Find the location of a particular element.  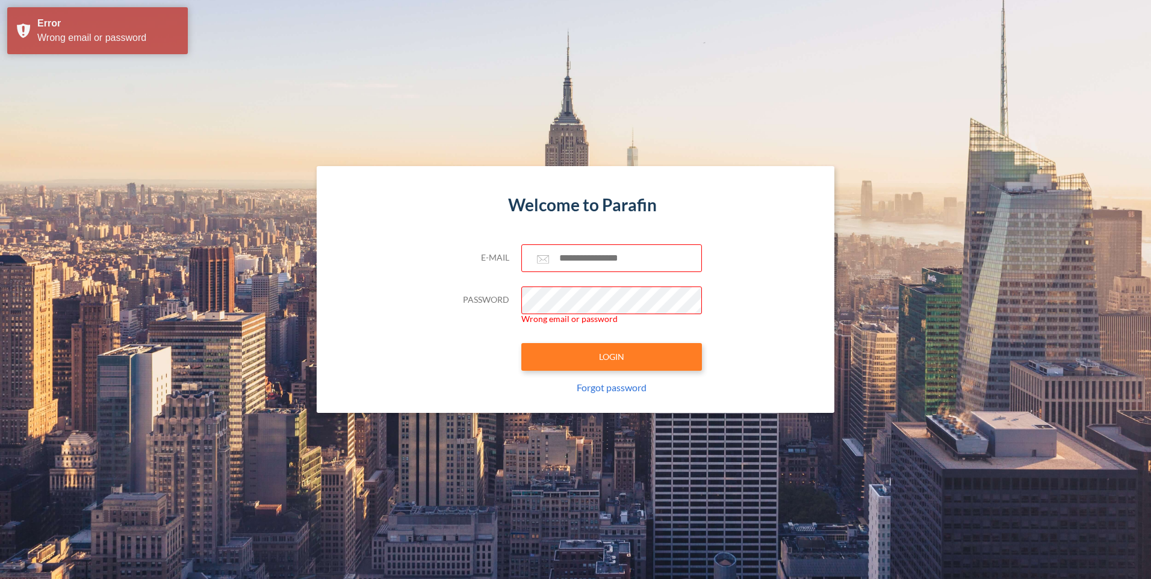

div: Error is located at coordinates (108, 23).